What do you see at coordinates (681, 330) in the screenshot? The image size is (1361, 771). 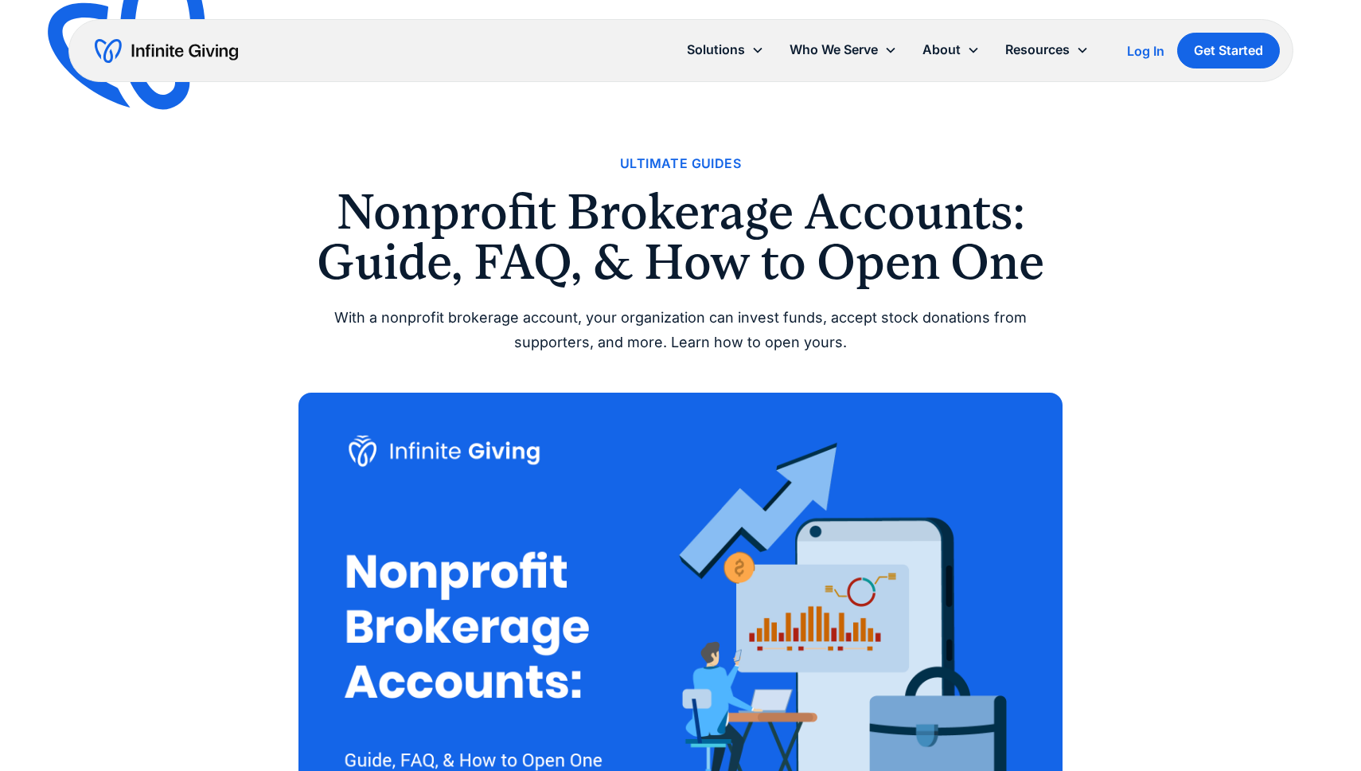 I see `div: With a nonprofit brokerage account, your organization can invest funds, accept stock donations fr...` at bounding box center [681, 330].